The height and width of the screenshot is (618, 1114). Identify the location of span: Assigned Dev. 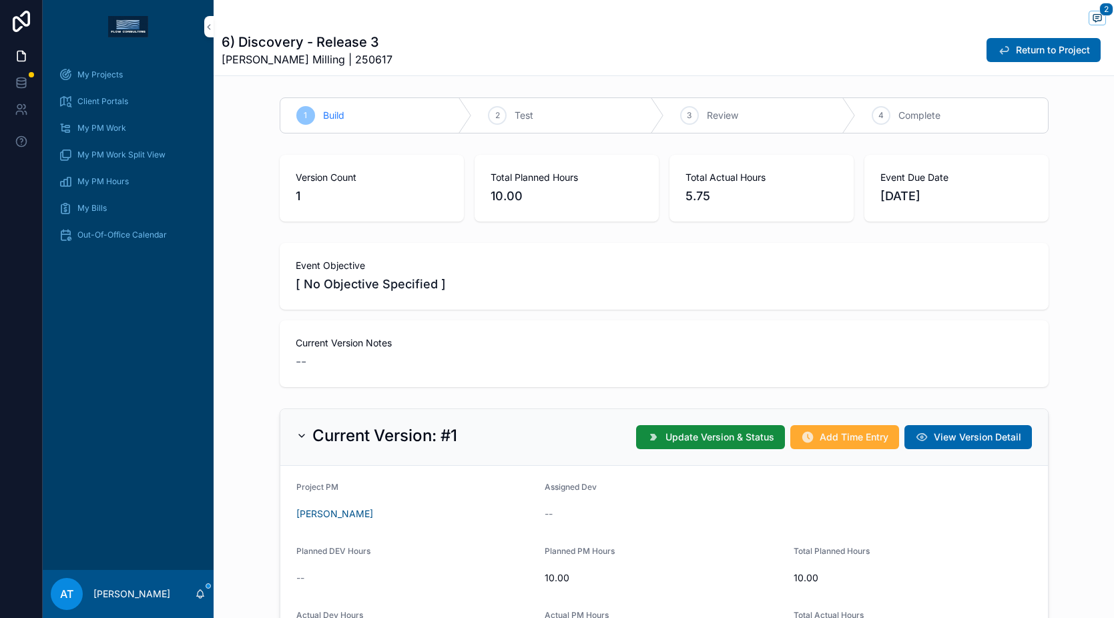
(571, 487).